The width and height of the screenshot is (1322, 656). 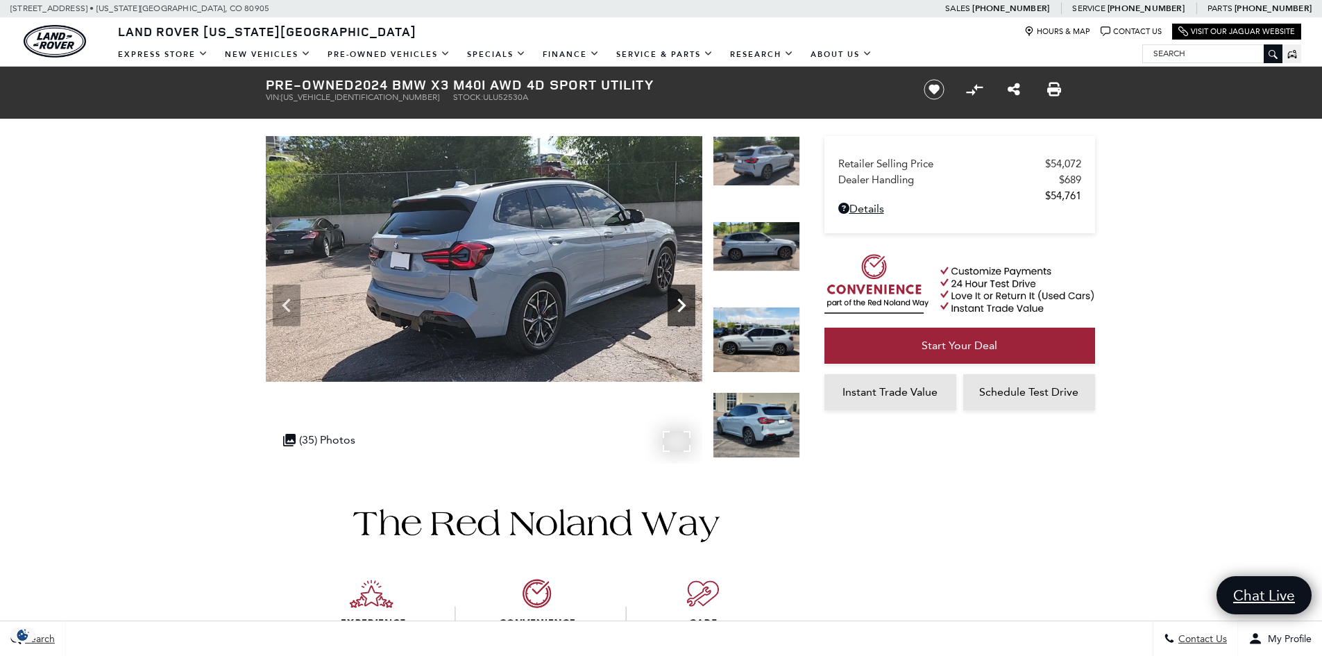 What do you see at coordinates (1264, 595) in the screenshot?
I see `span: Chat Live` at bounding box center [1264, 595].